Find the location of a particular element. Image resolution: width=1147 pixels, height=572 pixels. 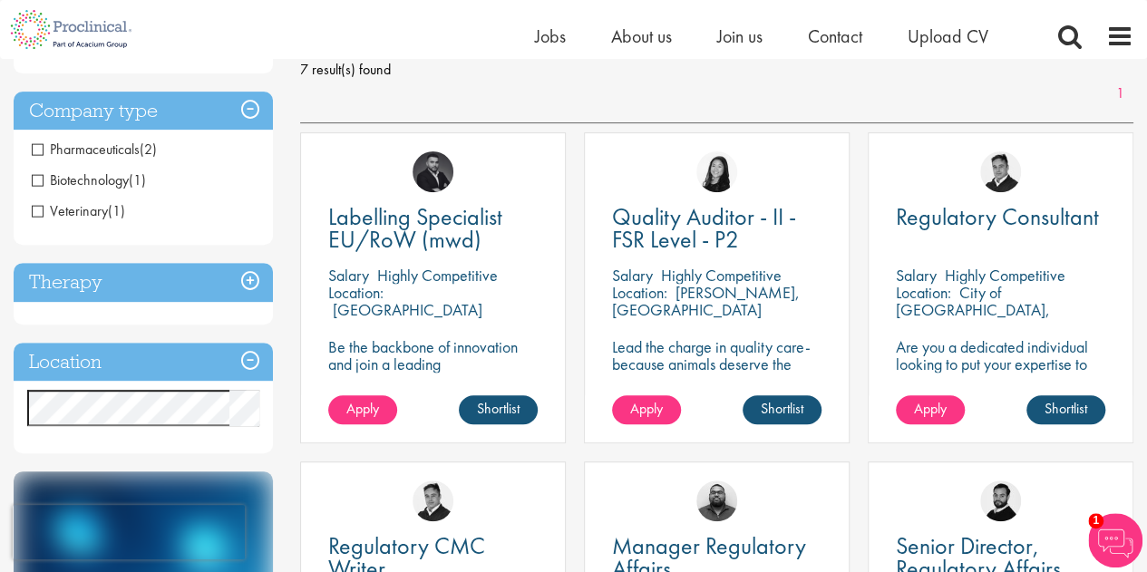

h3: Location is located at coordinates (143, 362).